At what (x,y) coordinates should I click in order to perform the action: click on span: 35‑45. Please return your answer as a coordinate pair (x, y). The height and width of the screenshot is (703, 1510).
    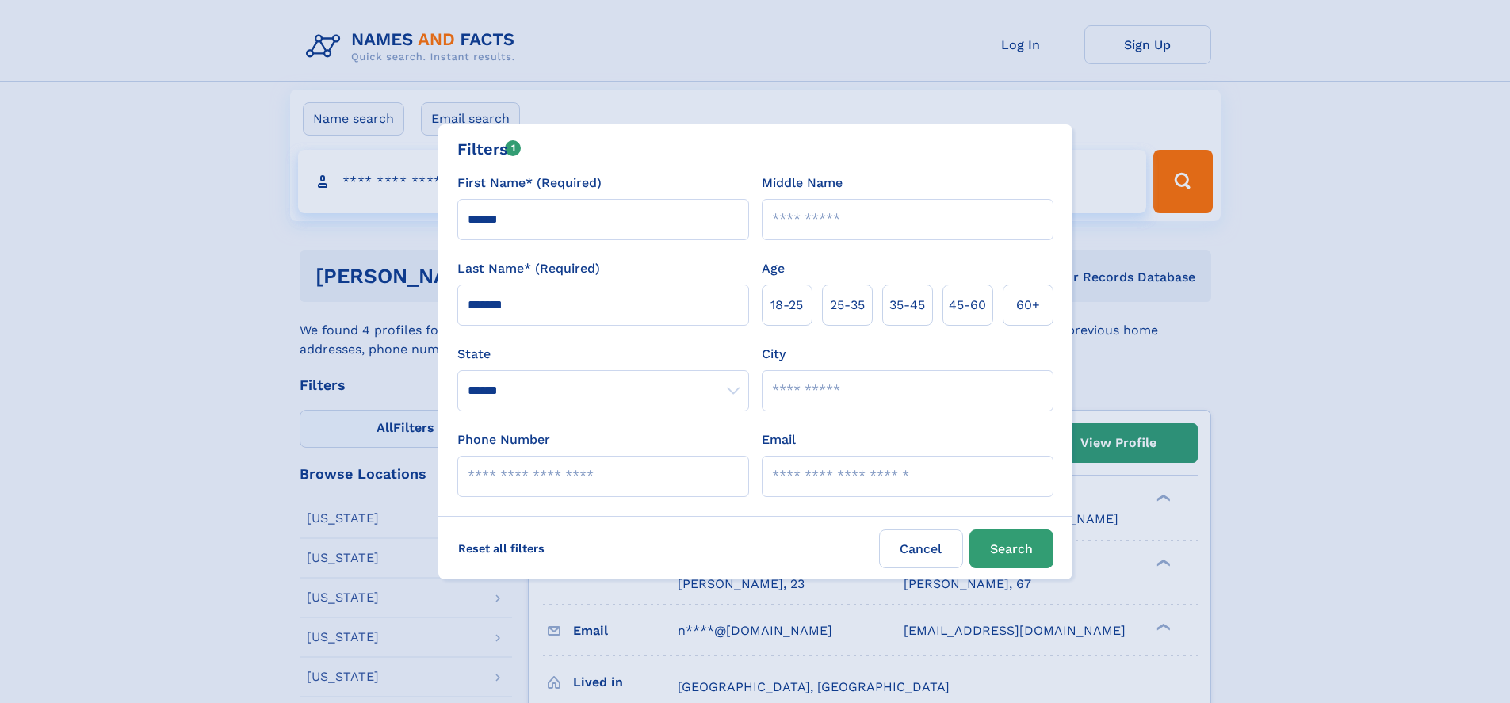
    Looking at the image, I should click on (906, 305).